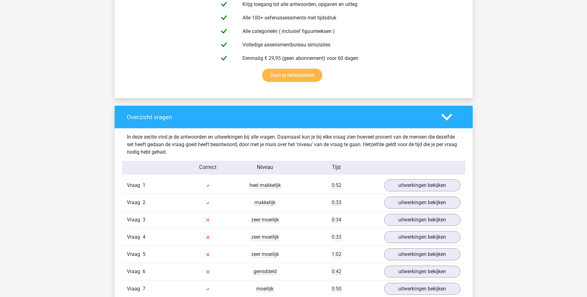  What do you see at coordinates (144, 202) in the screenshot?
I see `span: 2` at bounding box center [144, 202].